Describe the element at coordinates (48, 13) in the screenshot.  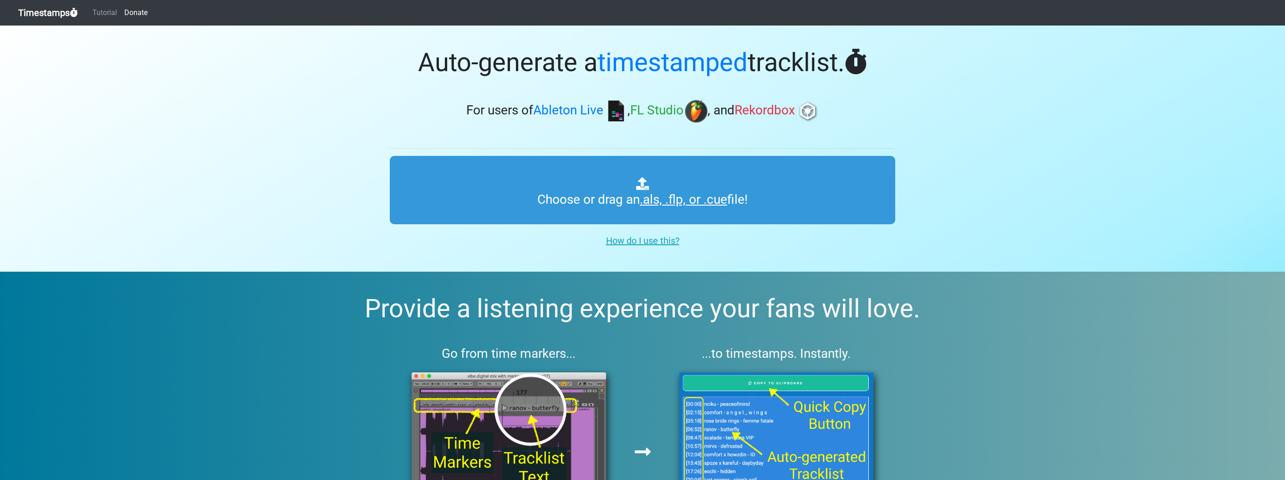
I see `a: Timestamps` at that location.